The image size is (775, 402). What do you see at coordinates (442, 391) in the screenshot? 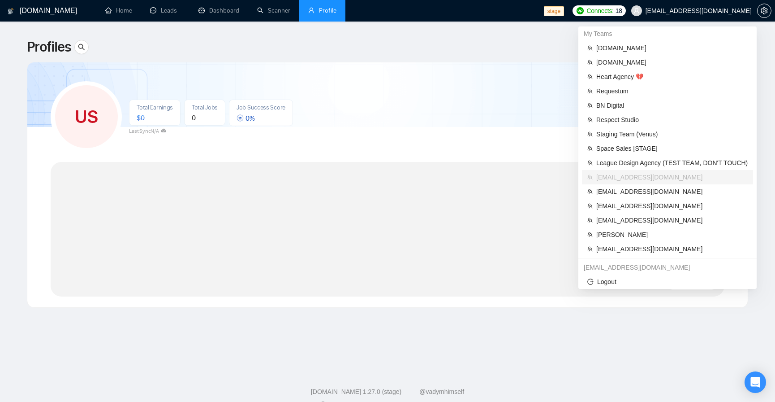
I see `a: @vadymhimself` at bounding box center [442, 391].